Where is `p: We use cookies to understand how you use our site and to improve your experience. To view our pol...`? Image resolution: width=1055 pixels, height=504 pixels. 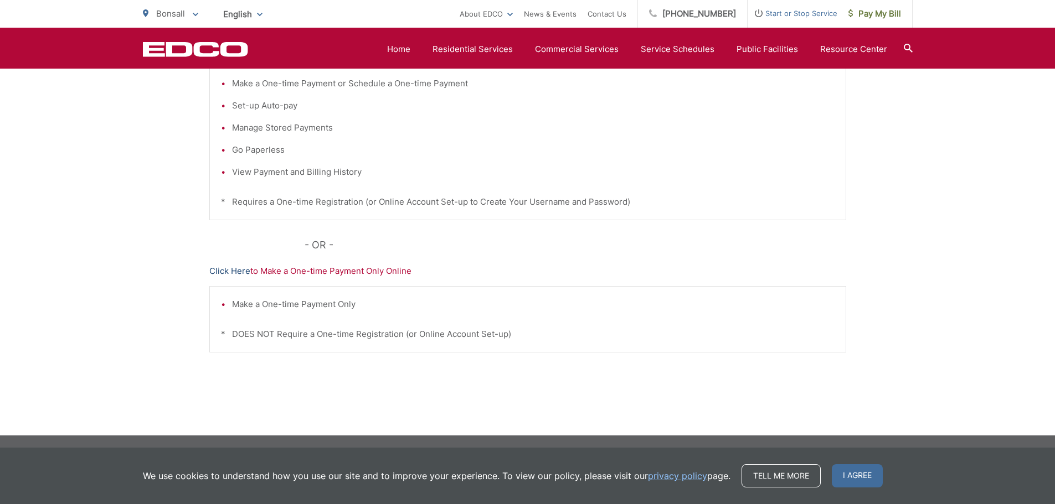
p: We use cookies to understand how you use our site and to improve your experience. To view our pol... is located at coordinates (436, 476).